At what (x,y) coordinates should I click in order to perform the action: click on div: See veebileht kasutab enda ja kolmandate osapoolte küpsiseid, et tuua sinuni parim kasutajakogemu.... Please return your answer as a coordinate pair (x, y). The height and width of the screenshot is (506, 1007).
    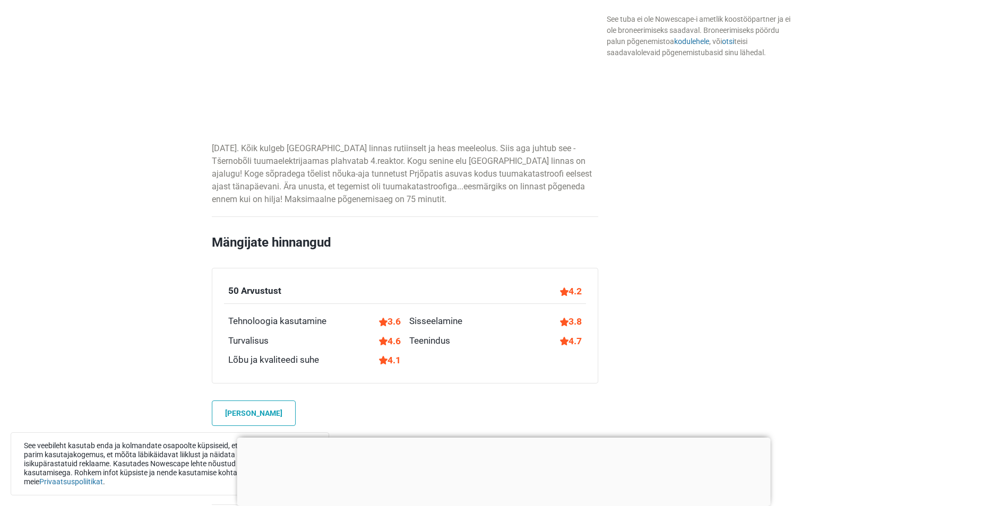
    Looking at the image, I should click on (170, 464).